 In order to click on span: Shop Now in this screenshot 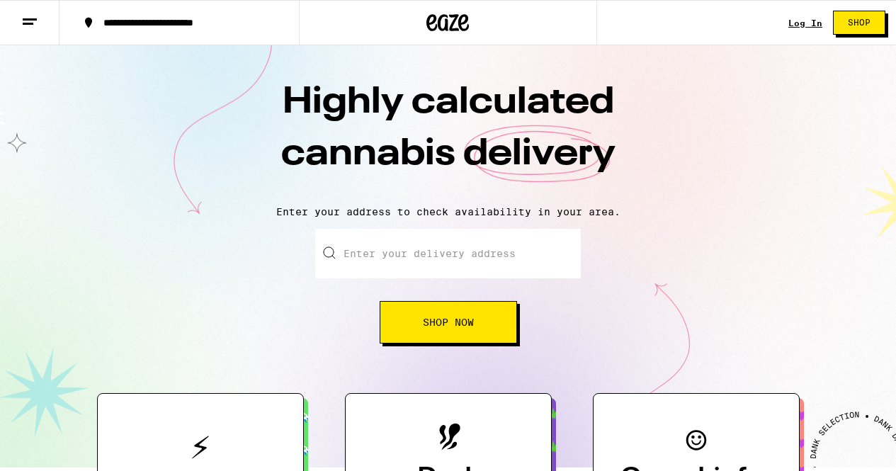, I will do `click(449, 322)`.